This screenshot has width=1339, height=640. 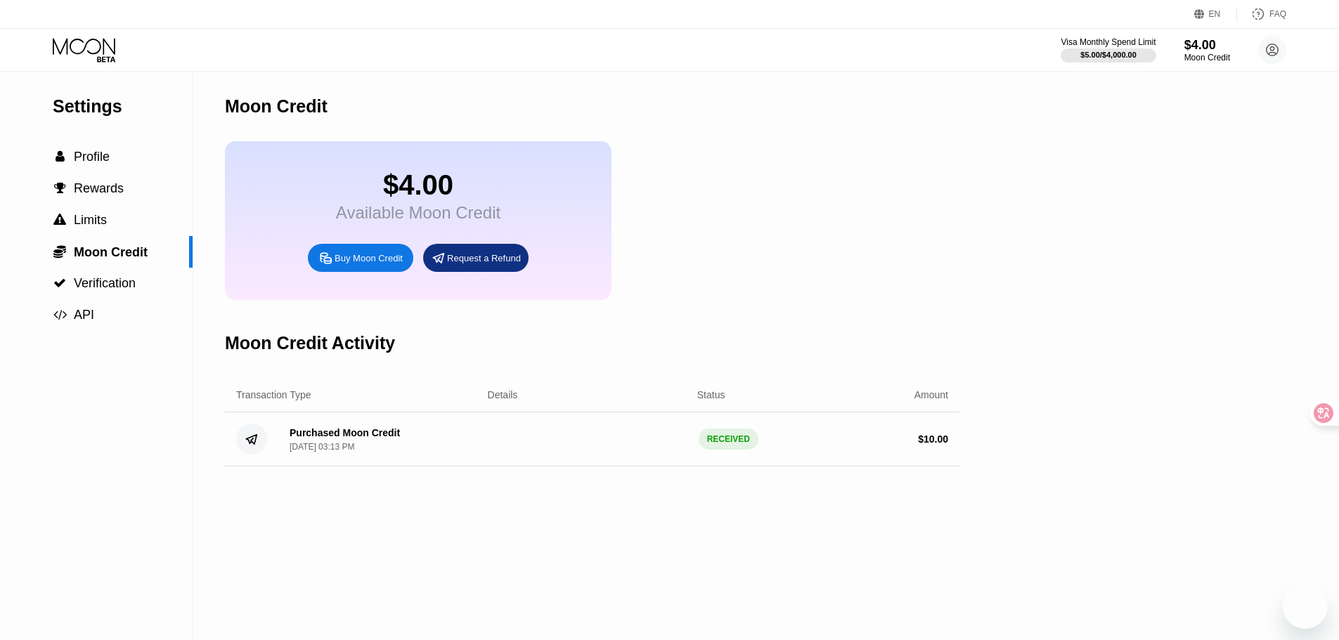 What do you see at coordinates (91, 157) in the screenshot?
I see `span: Profile` at bounding box center [91, 157].